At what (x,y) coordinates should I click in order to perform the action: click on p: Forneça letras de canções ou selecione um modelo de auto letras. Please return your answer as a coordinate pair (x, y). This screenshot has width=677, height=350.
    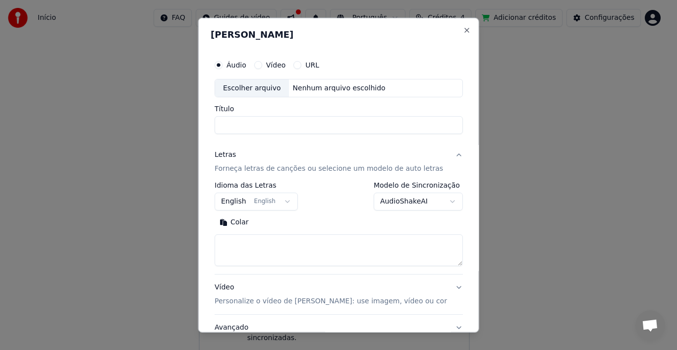
    Looking at the image, I should click on (329, 169).